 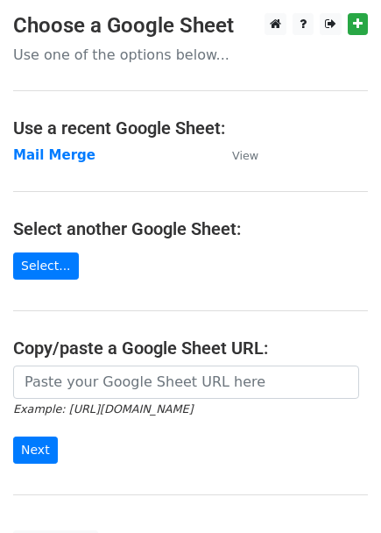 I want to click on a: View, so click(x=237, y=155).